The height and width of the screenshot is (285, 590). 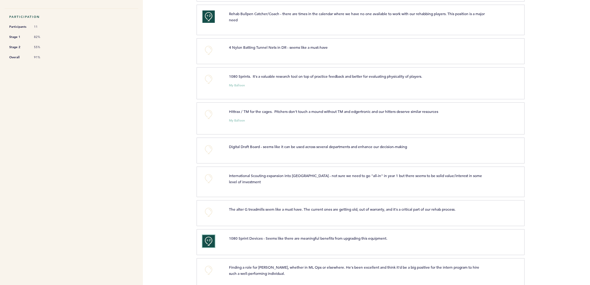 What do you see at coordinates (19, 37) in the screenshot?
I see `span: Stage 1` at bounding box center [19, 37].